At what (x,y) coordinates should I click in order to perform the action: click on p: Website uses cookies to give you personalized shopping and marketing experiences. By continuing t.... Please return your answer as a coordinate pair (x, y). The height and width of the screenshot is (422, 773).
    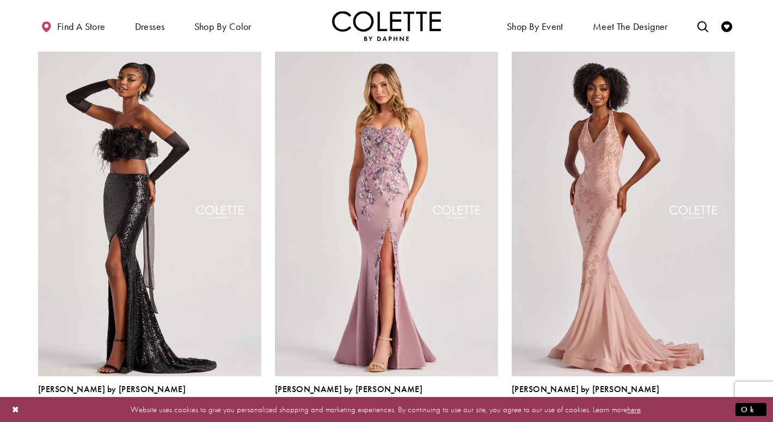
    Looking at the image, I should click on (386, 409).